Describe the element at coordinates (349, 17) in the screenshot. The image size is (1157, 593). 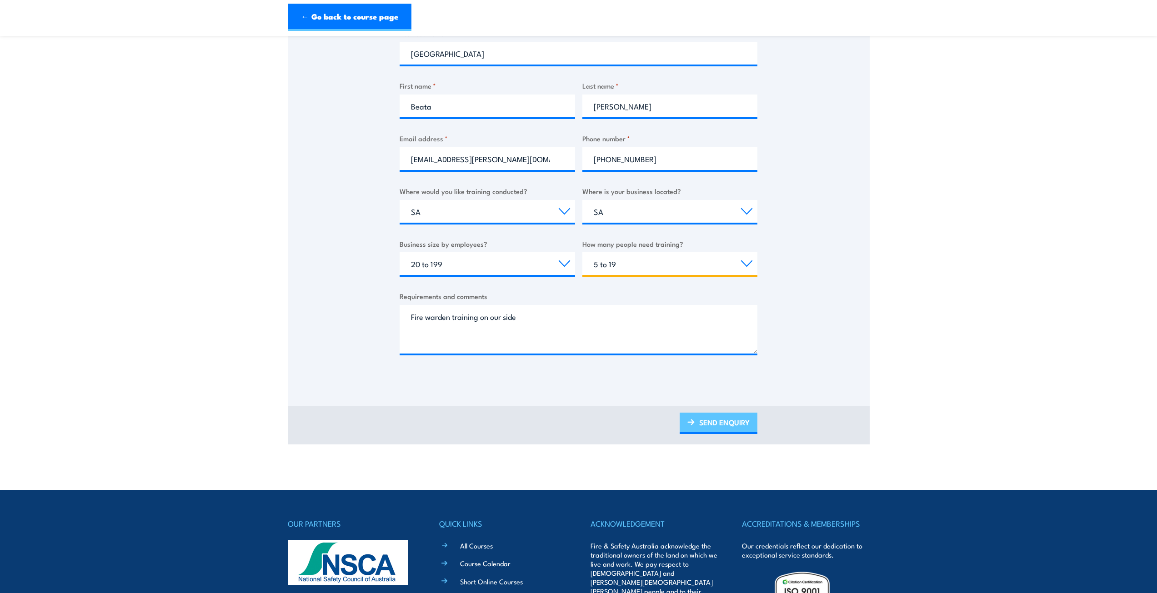
I see `a: ← Go back to course page` at that location.